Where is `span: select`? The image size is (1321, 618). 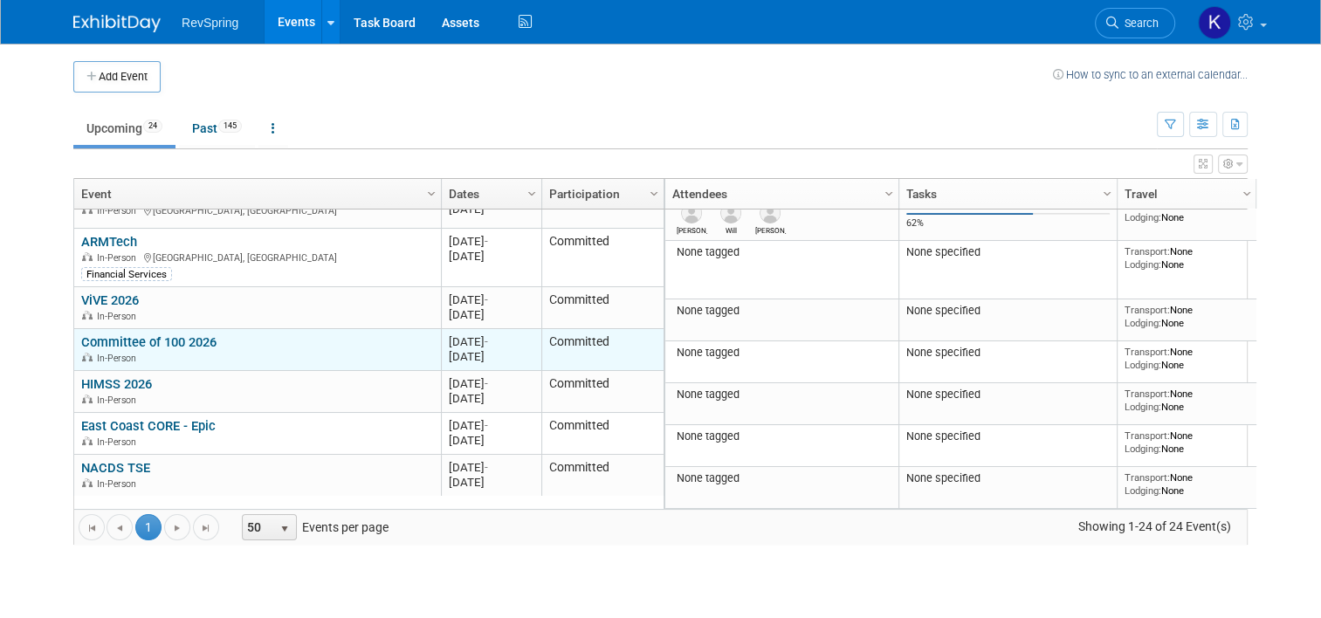
span: select is located at coordinates (285, 529).